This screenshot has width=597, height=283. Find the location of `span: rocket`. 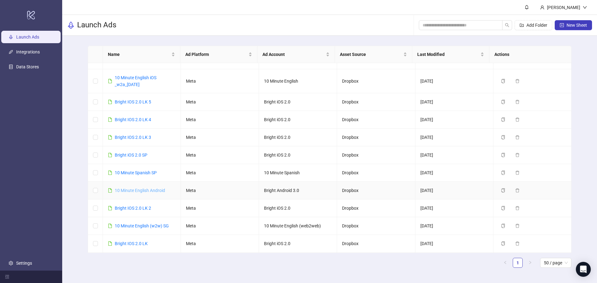

span: rocket is located at coordinates (71, 25).